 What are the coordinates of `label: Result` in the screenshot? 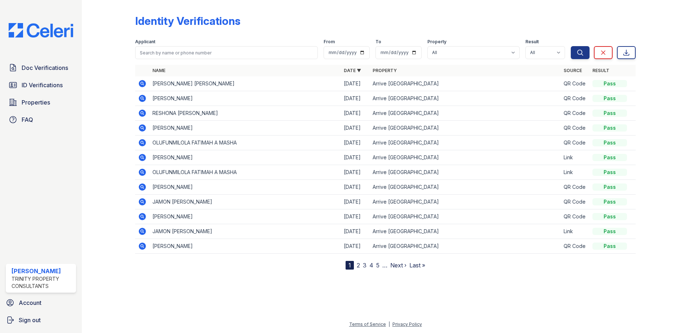 It's located at (532, 42).